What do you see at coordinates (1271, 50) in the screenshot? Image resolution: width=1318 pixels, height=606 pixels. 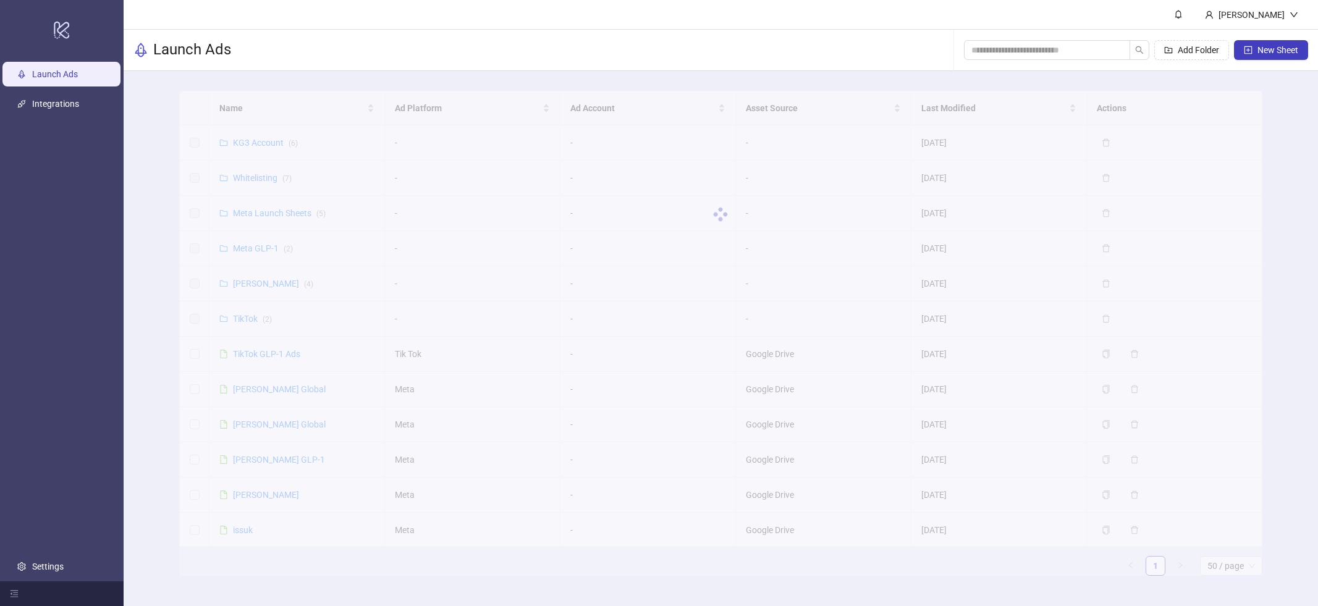 I see `button: New Sheet` at bounding box center [1271, 50].